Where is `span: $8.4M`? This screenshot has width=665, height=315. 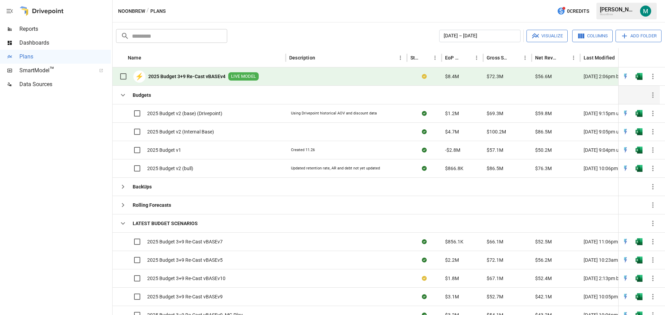 span: $8.4M is located at coordinates (452, 77).